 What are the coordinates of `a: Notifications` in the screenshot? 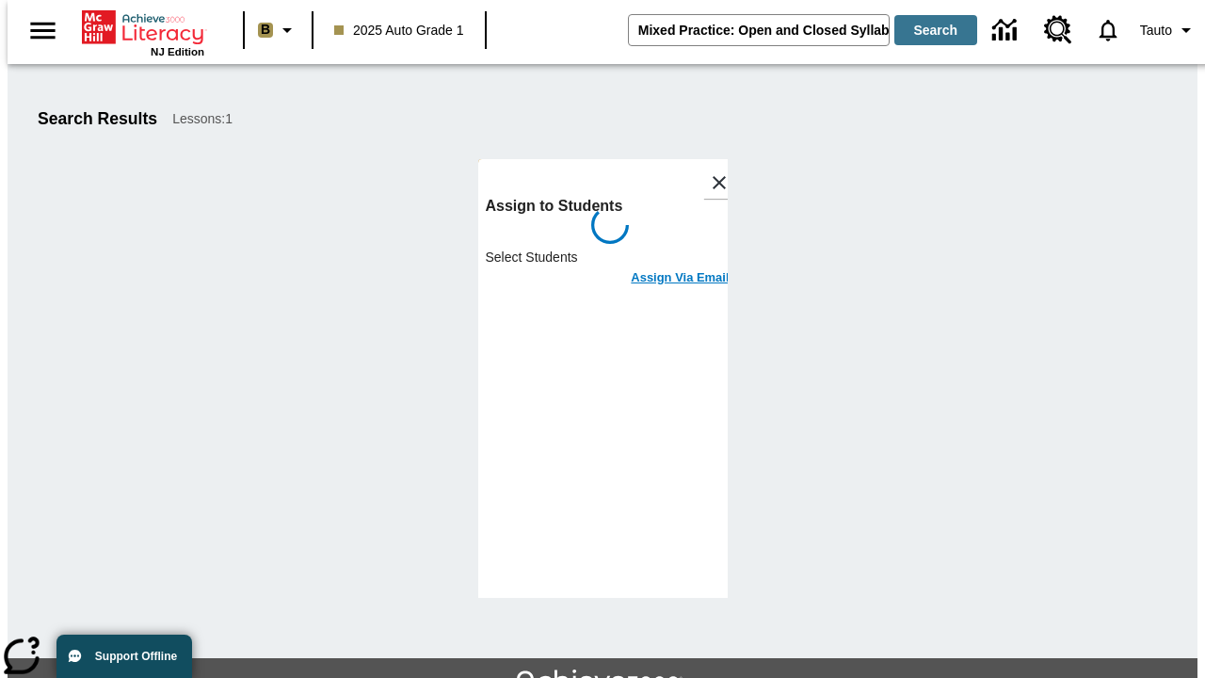 It's located at (1108, 30).